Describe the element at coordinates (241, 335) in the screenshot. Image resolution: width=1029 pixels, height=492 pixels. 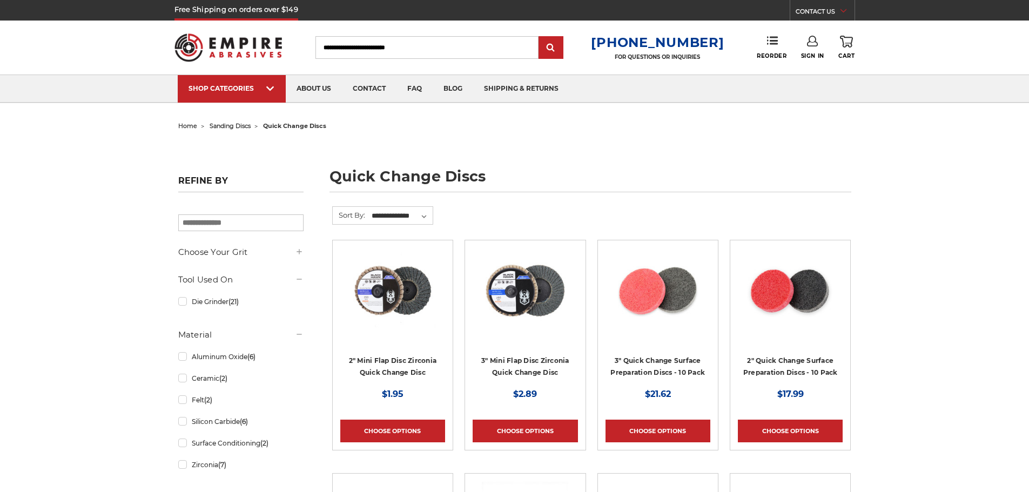
I see `h5: Material` at that location.